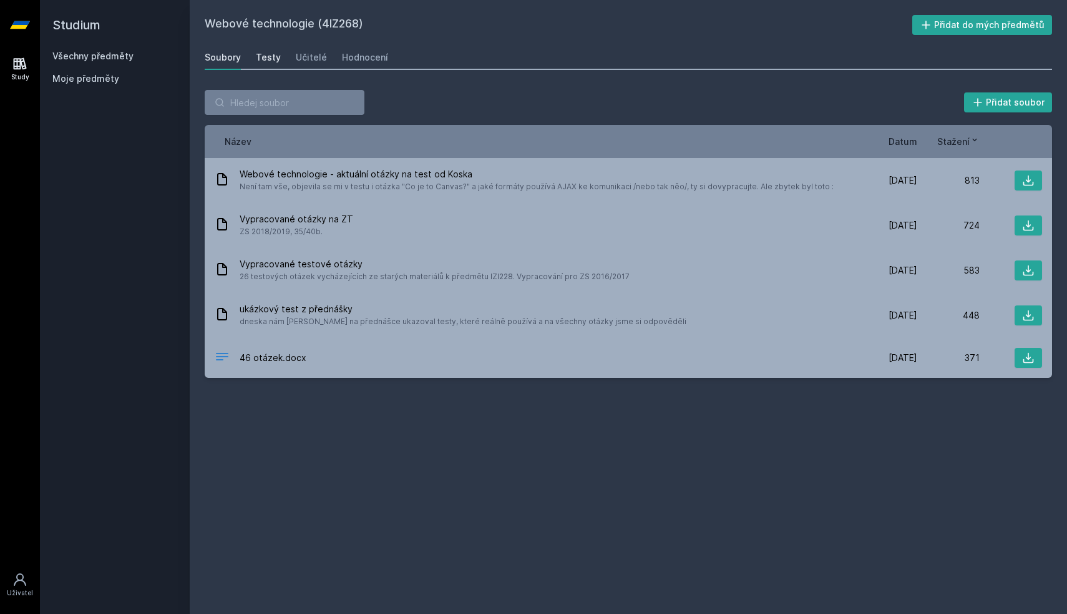 The height and width of the screenshot is (614, 1067). What do you see at coordinates (949, 270) in the screenshot?
I see `div: 583` at bounding box center [949, 270].